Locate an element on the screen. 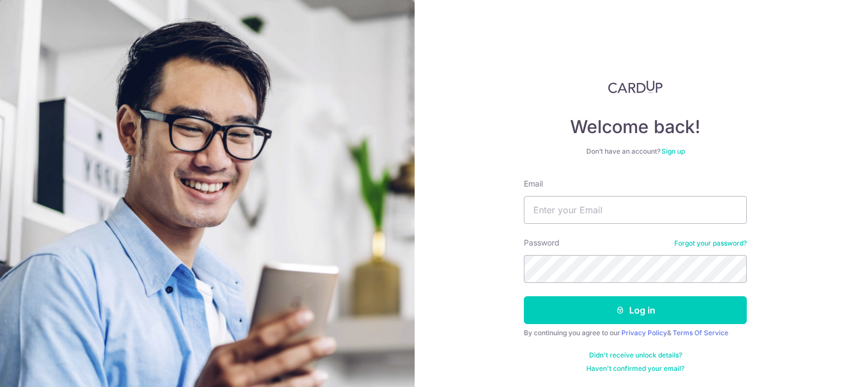 This screenshot has height=387, width=856. a: Sign up is located at coordinates (673, 151).